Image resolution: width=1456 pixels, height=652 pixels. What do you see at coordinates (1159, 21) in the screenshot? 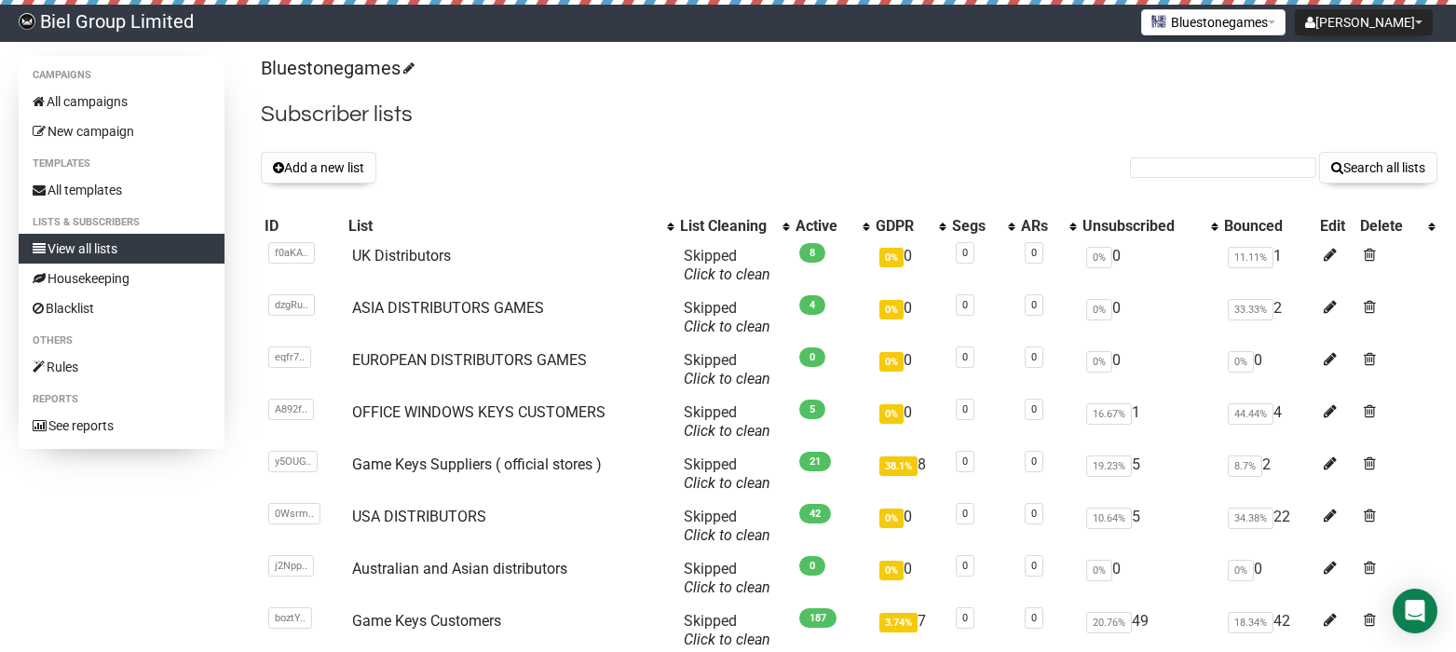
I see `img: 2.png` at bounding box center [1159, 21].